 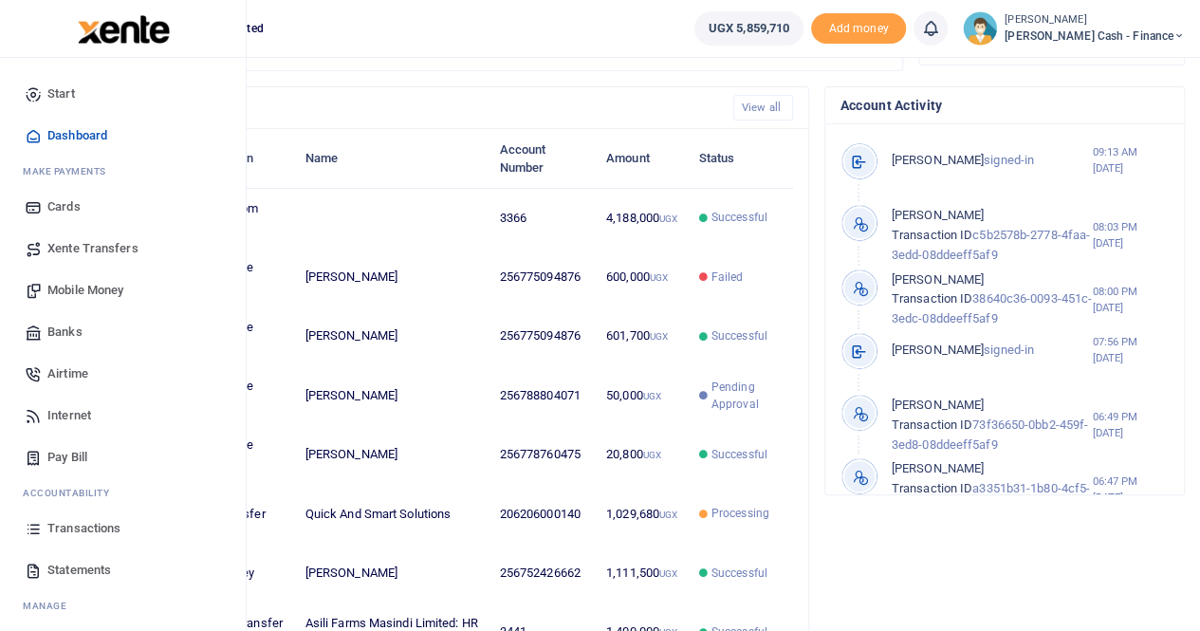 What do you see at coordinates (542, 217) in the screenshot?
I see `td: 3366` at bounding box center [542, 217].